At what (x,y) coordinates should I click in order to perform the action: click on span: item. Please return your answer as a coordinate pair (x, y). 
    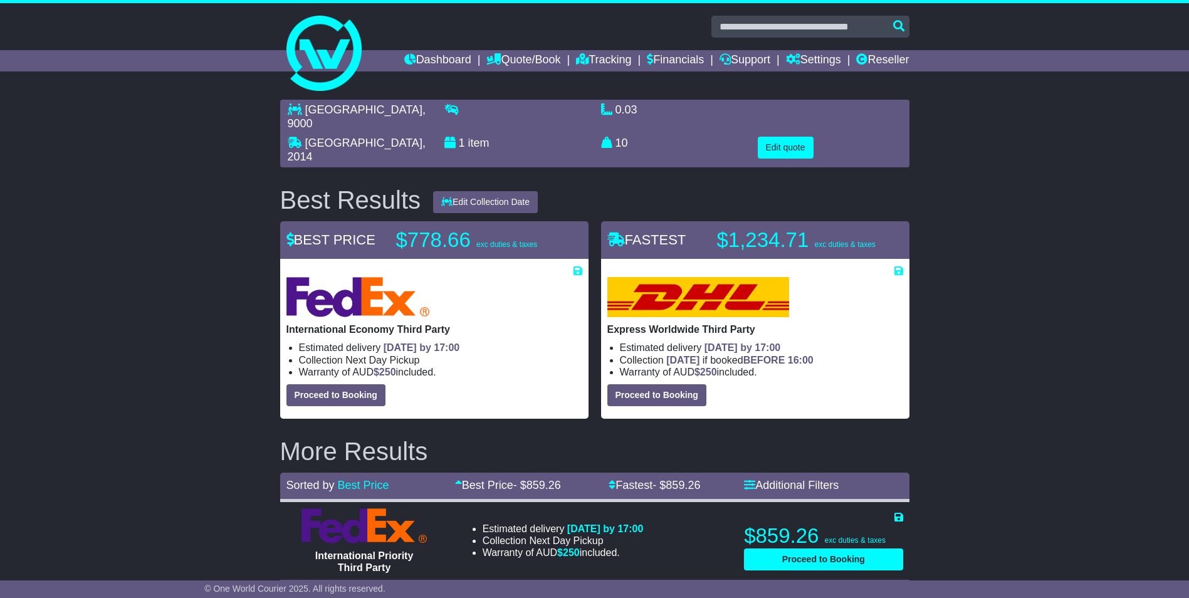
    Looking at the image, I should click on (479, 143).